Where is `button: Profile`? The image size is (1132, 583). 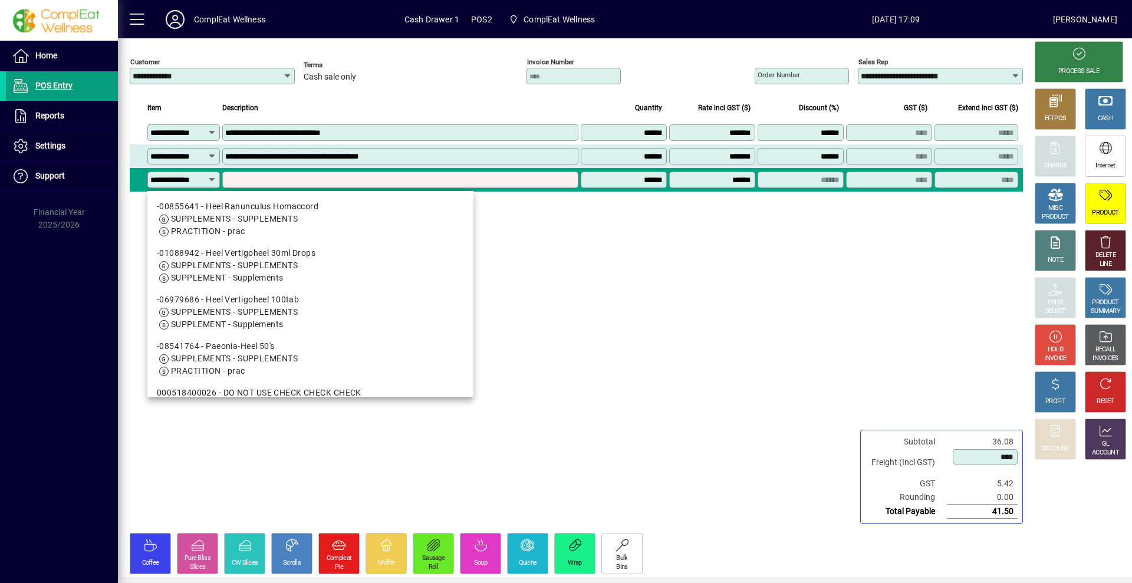 button: Profile is located at coordinates (175, 19).